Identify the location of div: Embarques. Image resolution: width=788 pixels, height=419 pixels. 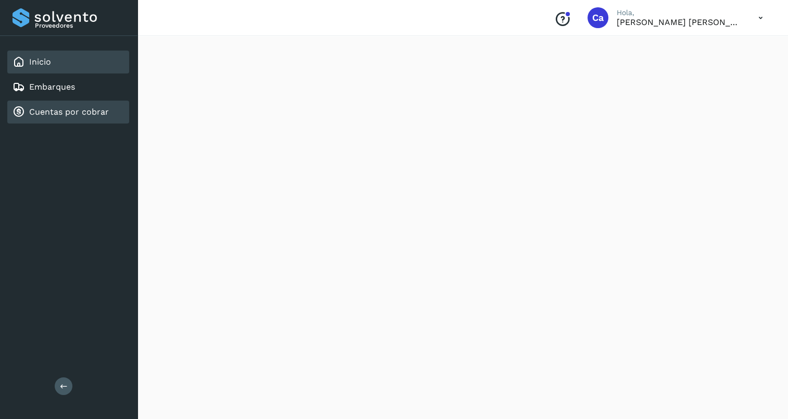
(68, 87).